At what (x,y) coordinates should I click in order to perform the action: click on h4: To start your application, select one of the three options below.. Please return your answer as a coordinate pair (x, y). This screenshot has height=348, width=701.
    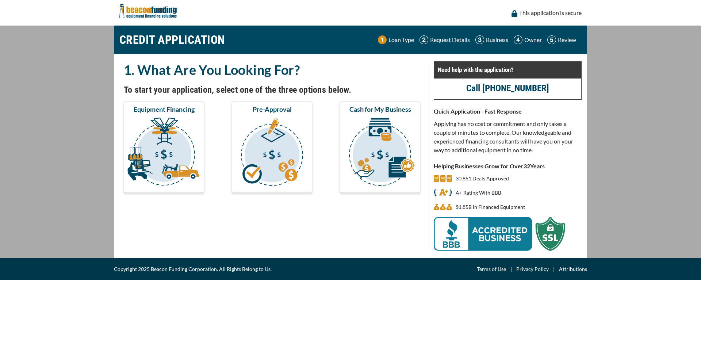
    Looking at the image, I should click on (272, 90).